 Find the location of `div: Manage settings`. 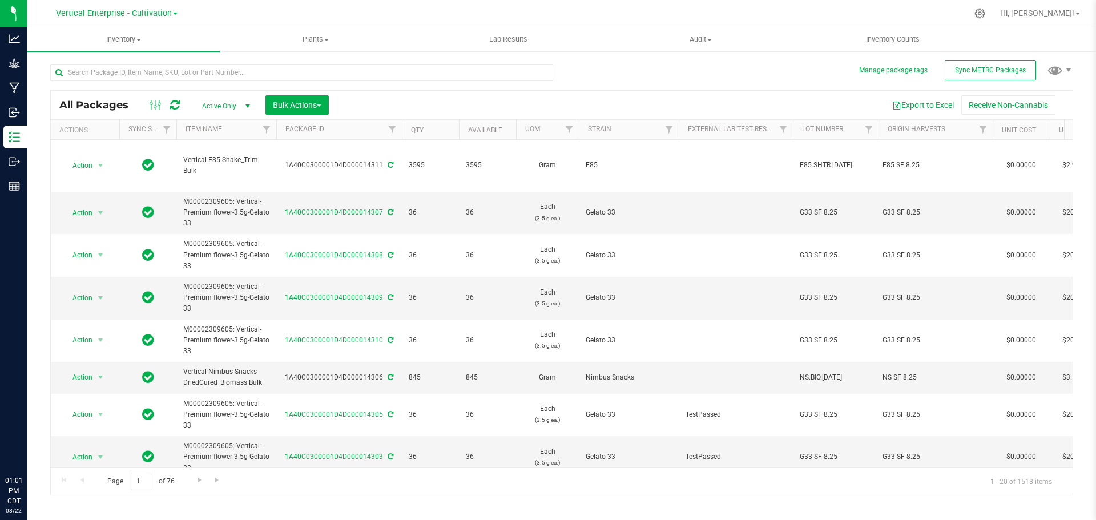

div: Manage settings is located at coordinates (979, 13).